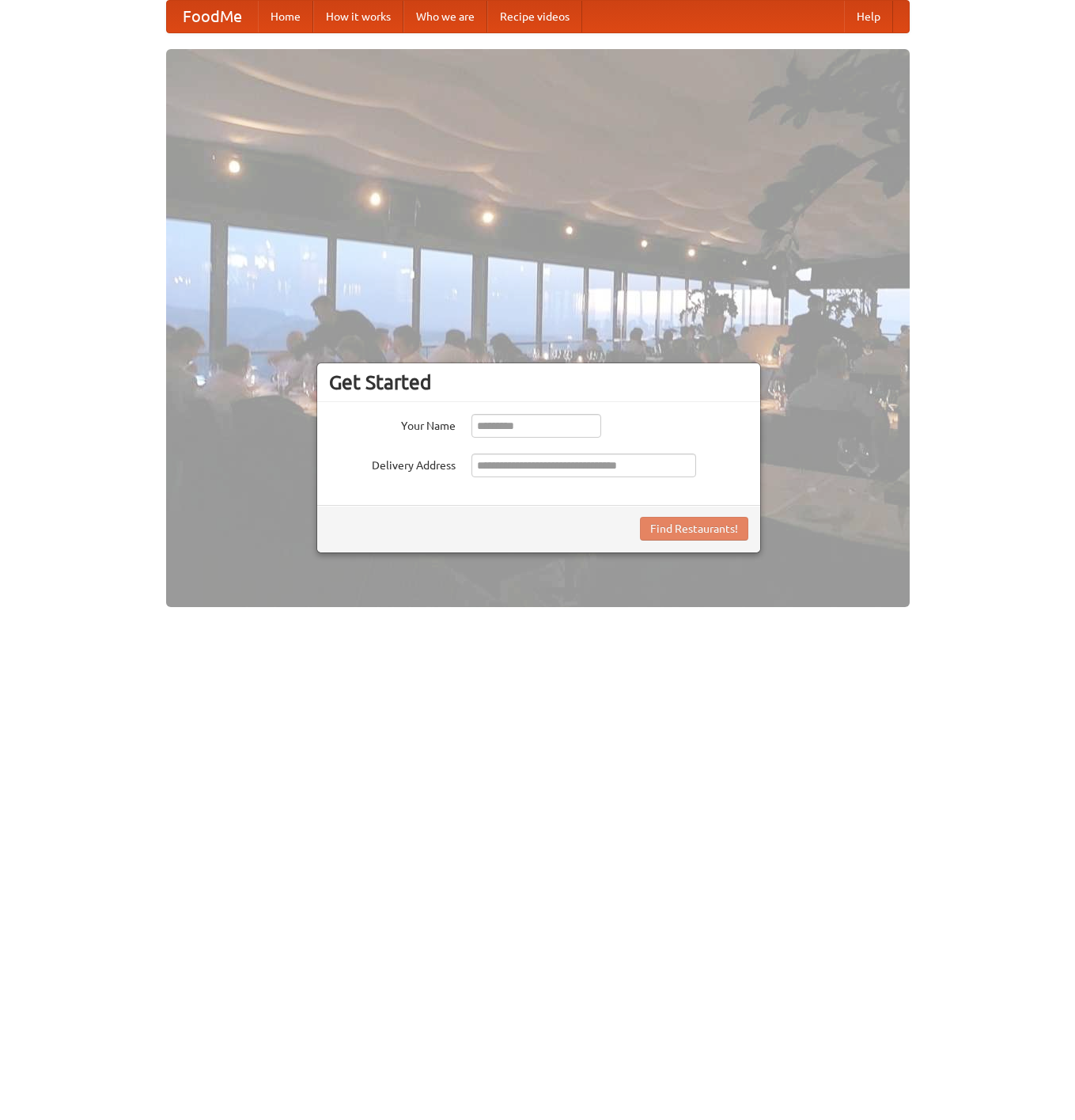 Image resolution: width=1075 pixels, height=1120 pixels. What do you see at coordinates (393, 463) in the screenshot?
I see `label: Delivery Address` at bounding box center [393, 463].